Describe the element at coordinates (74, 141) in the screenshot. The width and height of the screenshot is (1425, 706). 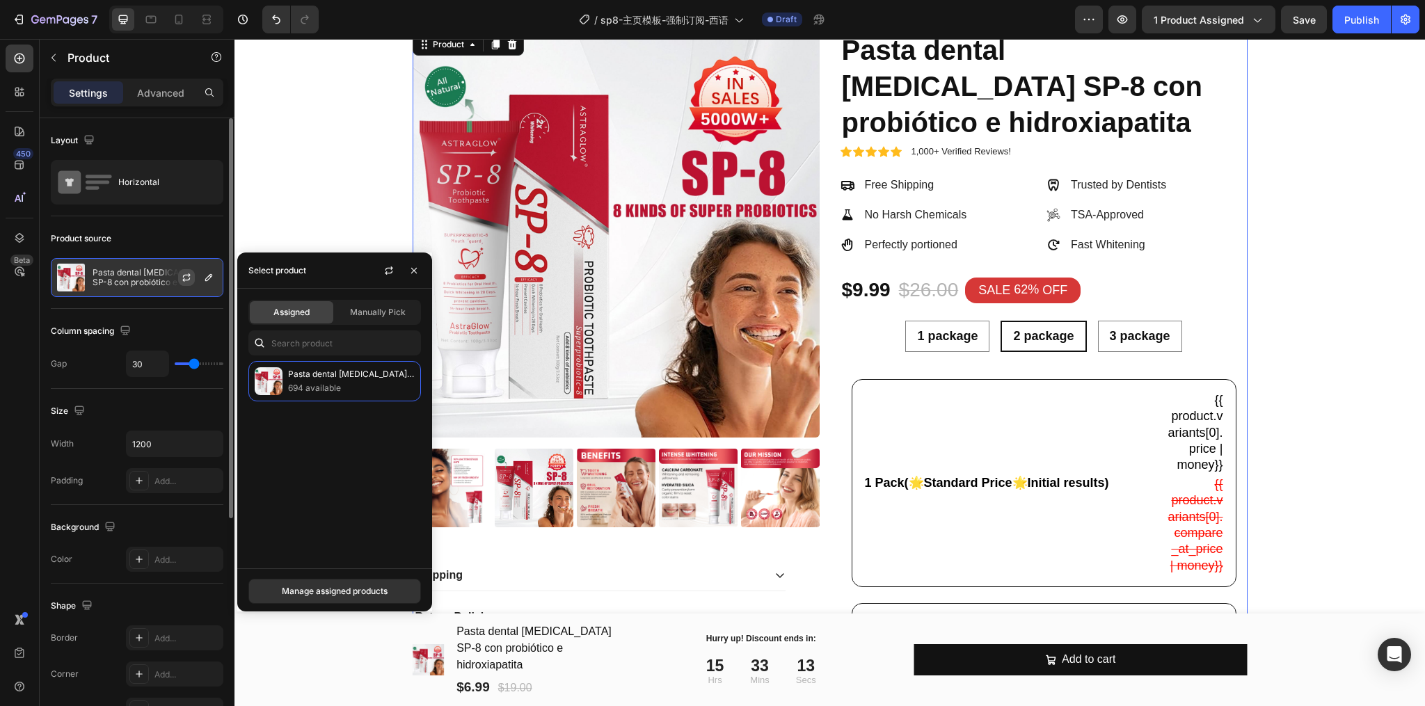
I see `div: Layout` at that location.